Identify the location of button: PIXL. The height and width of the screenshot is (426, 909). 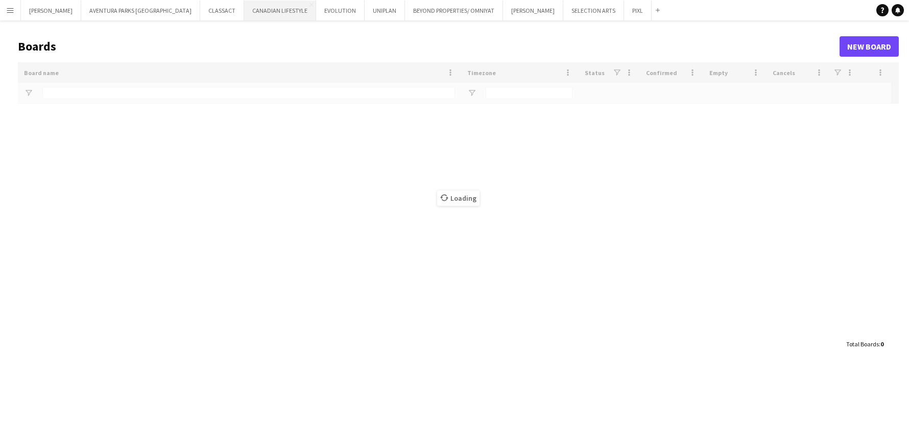
(638, 10).